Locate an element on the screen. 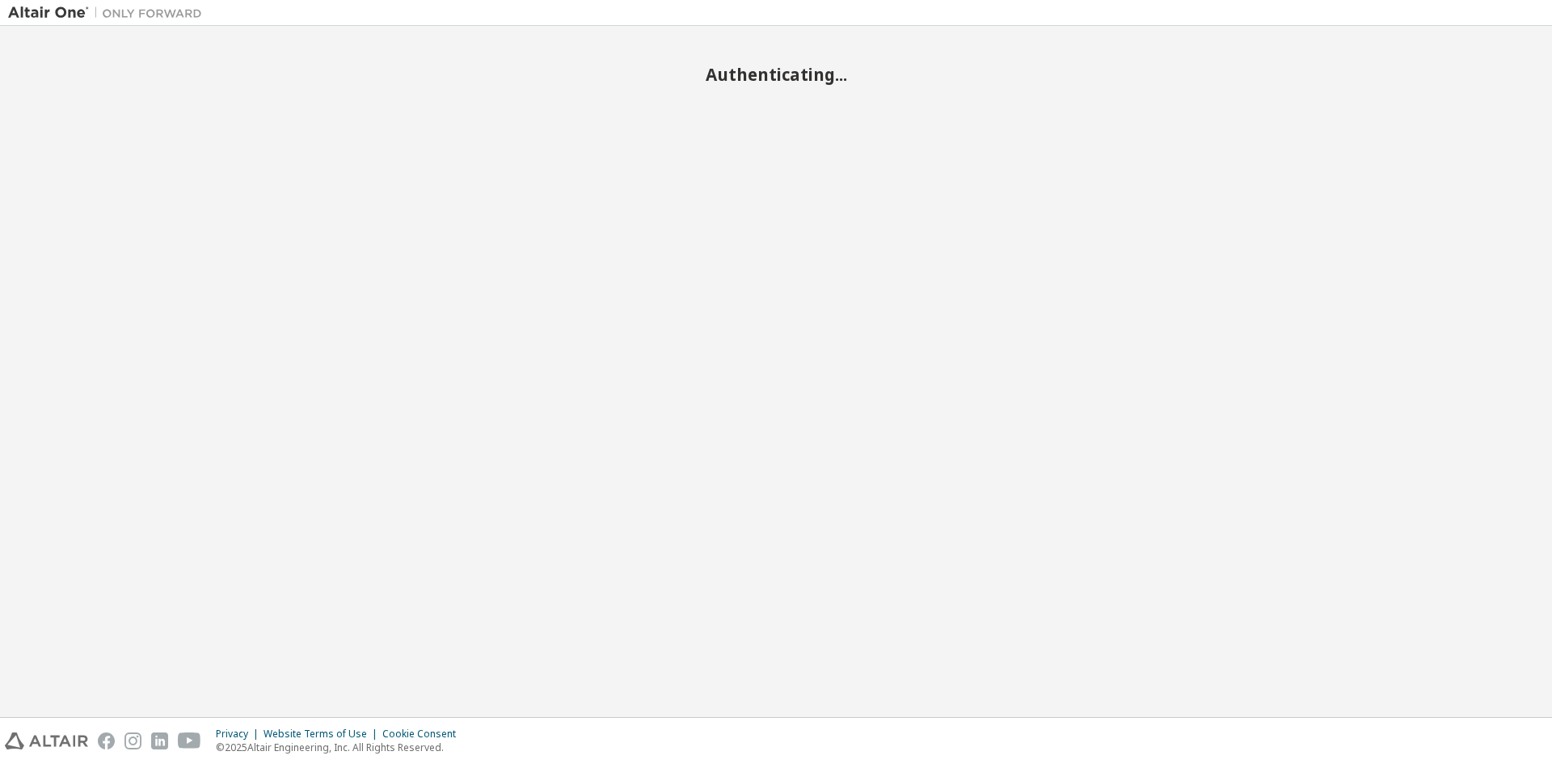 This screenshot has height=764, width=1552. h2: Authenticating... is located at coordinates (776, 74).